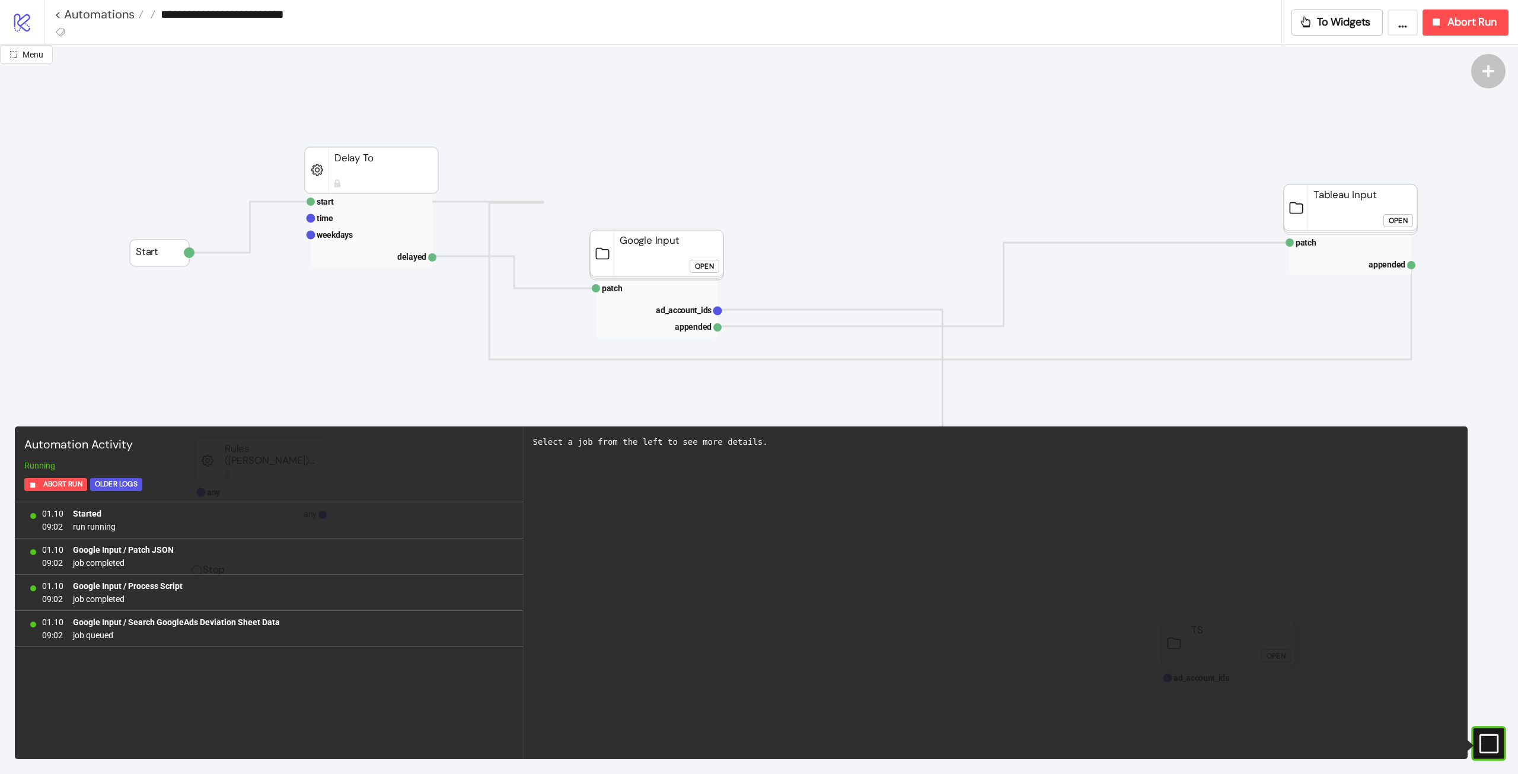  Describe the element at coordinates (116, 484) in the screenshot. I see `button: Older Logs` at that location.